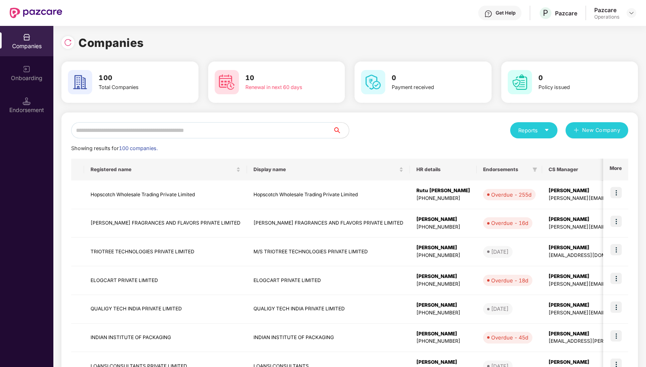  Describe the element at coordinates (576, 131) in the screenshot. I see `span: plus` at that location.